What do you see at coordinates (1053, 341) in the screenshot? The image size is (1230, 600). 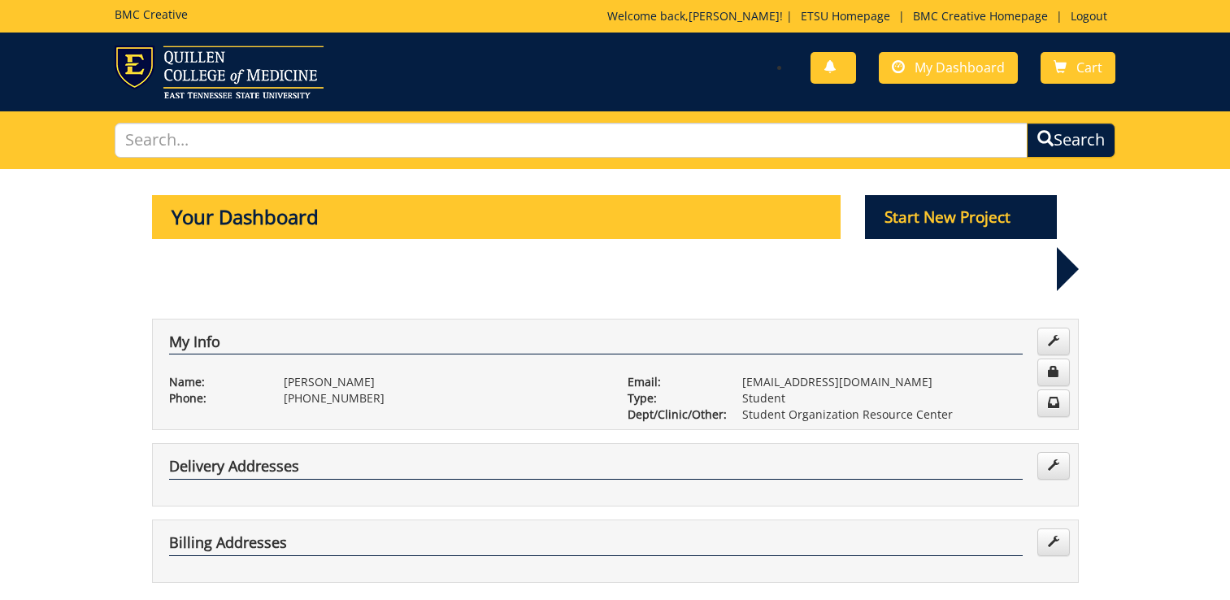 I see `a: Edit Info` at bounding box center [1053, 341].